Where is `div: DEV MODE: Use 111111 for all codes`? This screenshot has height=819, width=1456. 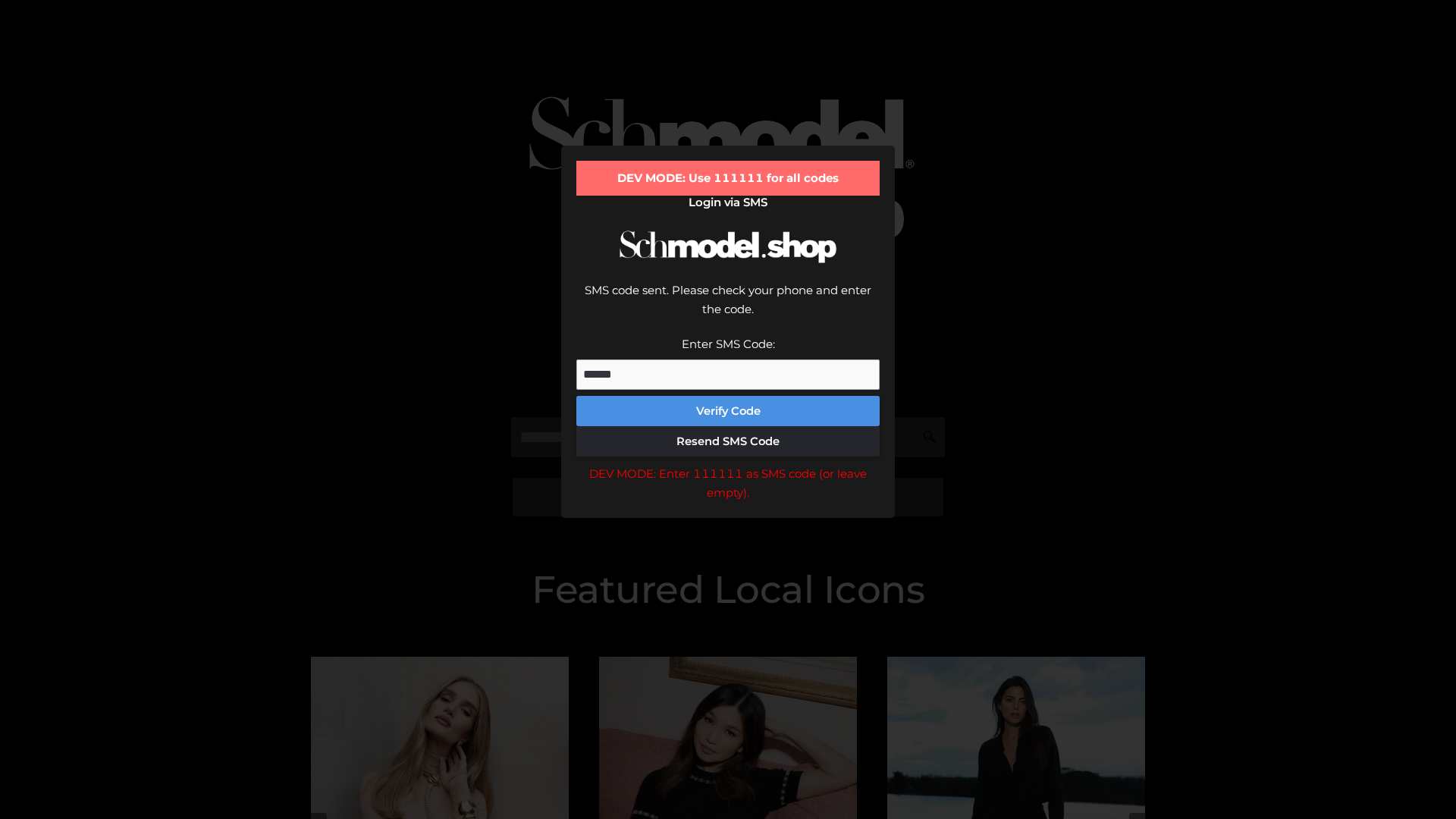 div: DEV MODE: Use 111111 for all codes is located at coordinates (728, 178).